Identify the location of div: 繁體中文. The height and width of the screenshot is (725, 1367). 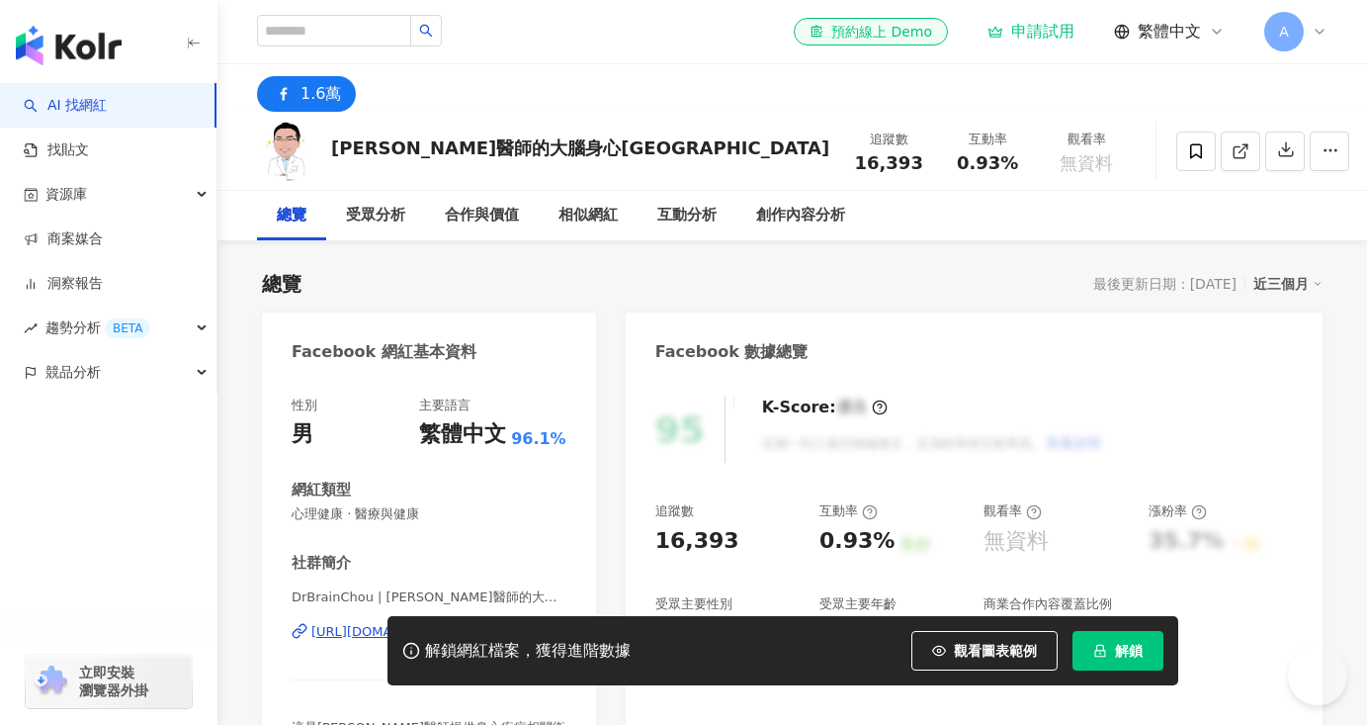
(463, 434).